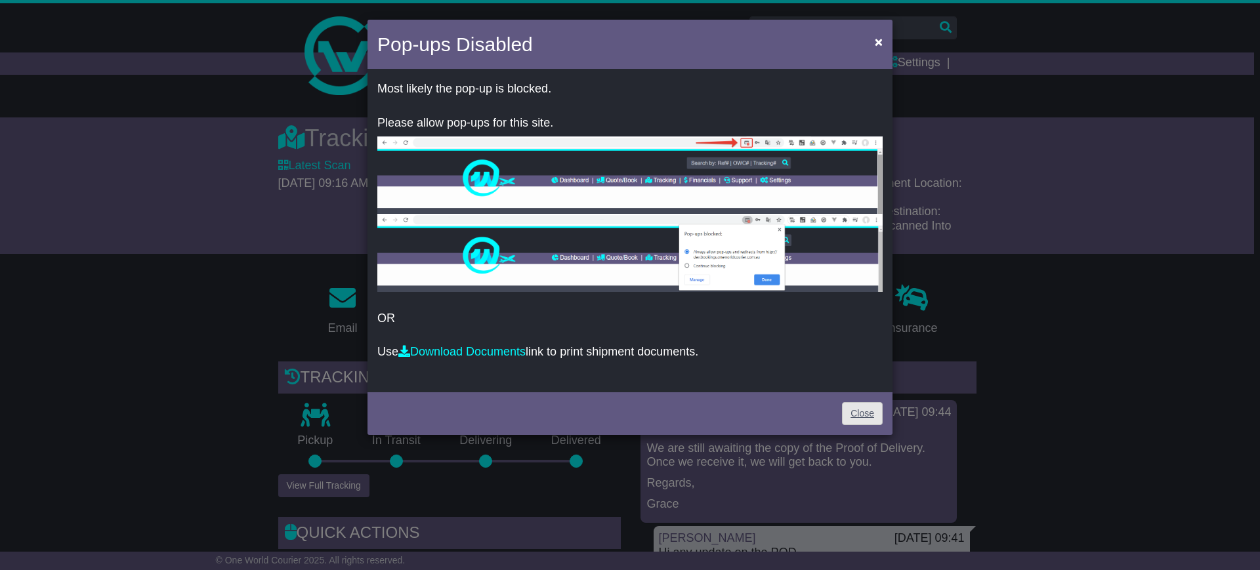 The image size is (1260, 570). Describe the element at coordinates (862, 413) in the screenshot. I see `a: Close` at that location.